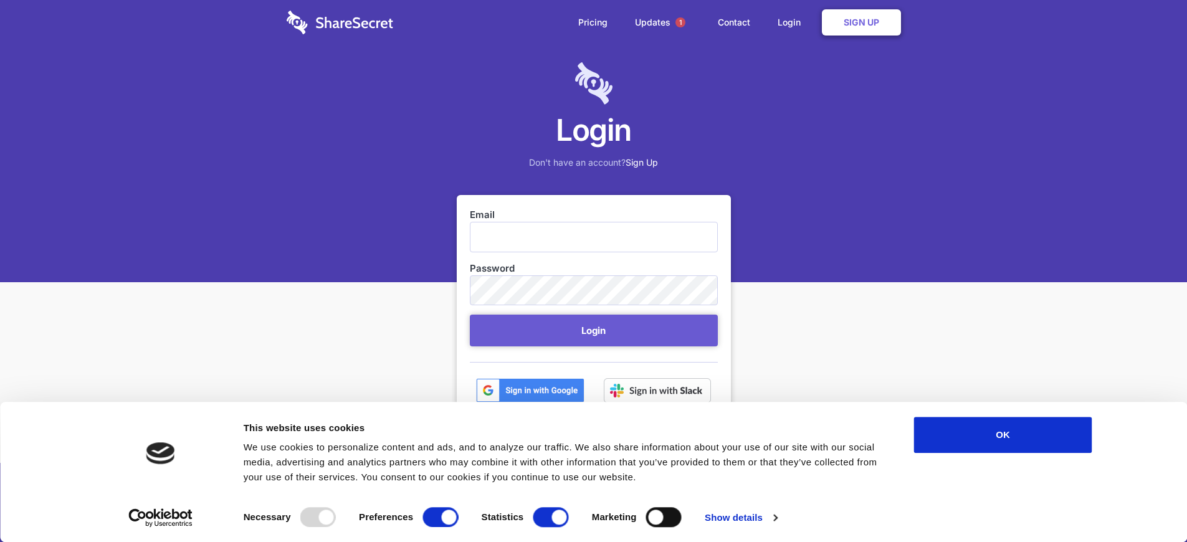  I want to click on label: Email, so click(594, 215).